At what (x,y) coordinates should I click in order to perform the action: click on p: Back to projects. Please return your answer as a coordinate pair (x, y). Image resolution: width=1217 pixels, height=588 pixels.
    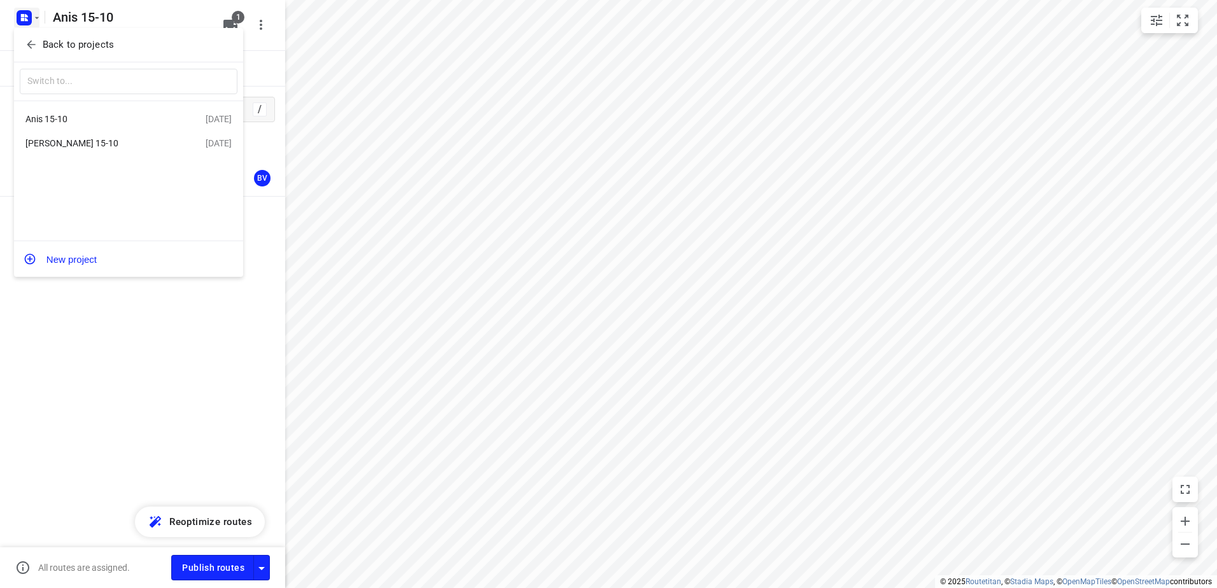
    Looking at the image, I should click on (78, 45).